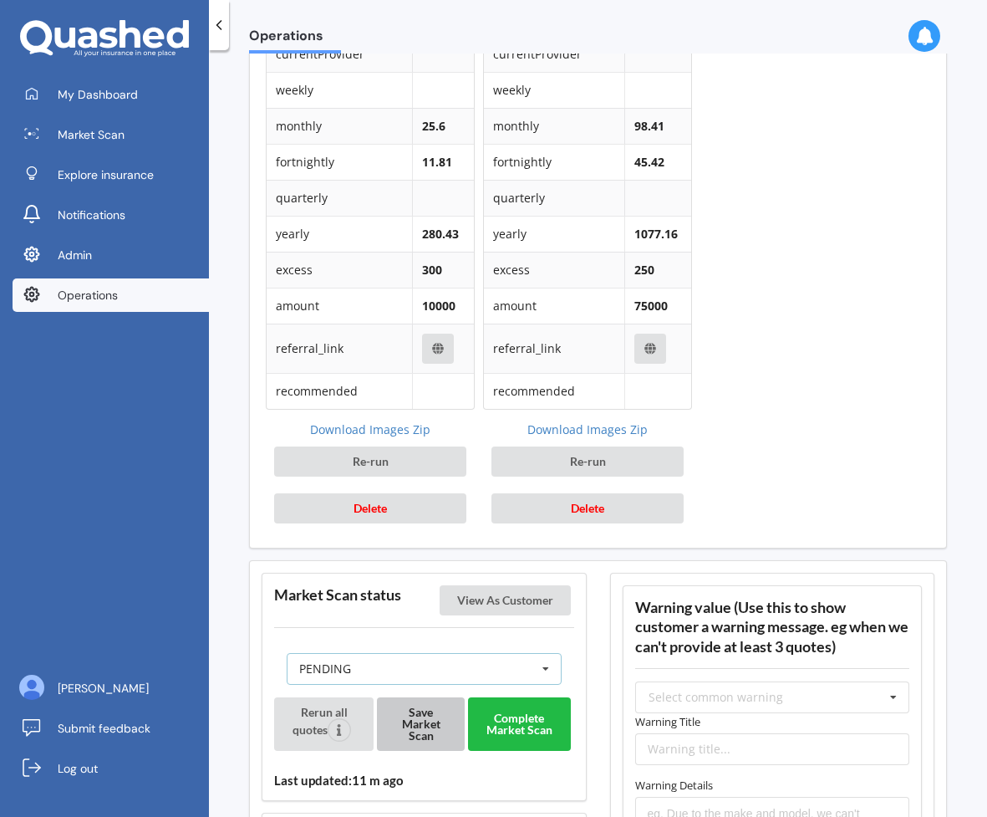  Describe the element at coordinates (104, 728) in the screenshot. I see `span: Submit feedback` at that location.